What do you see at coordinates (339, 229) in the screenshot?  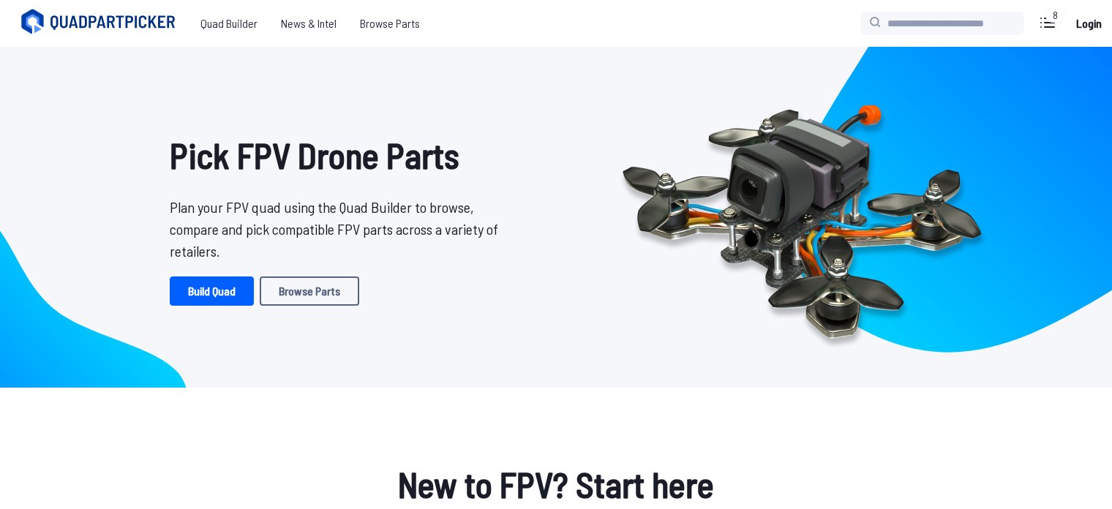 I see `p: Plan your FPV quad using the Quad Builder to browse, compare and pick compatible FPV parts across...` at bounding box center [339, 229].